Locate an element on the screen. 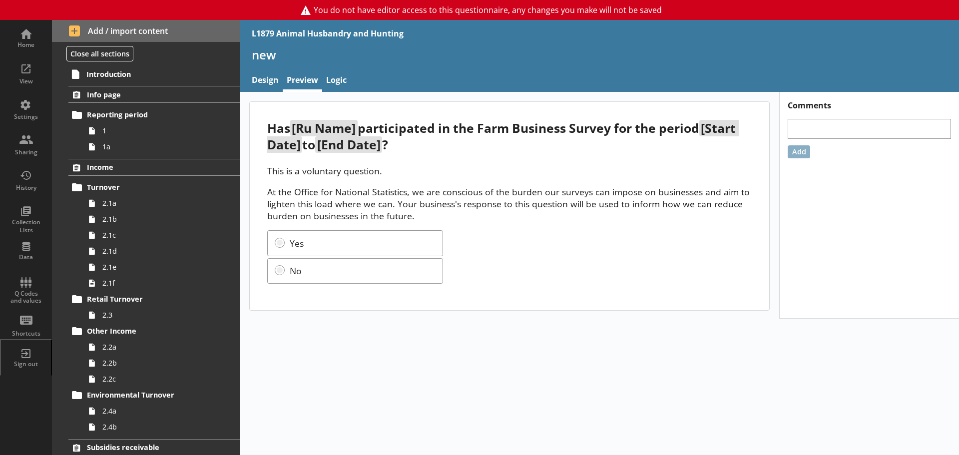 The width and height of the screenshot is (959, 455). a: 2.2c is located at coordinates (162, 379).